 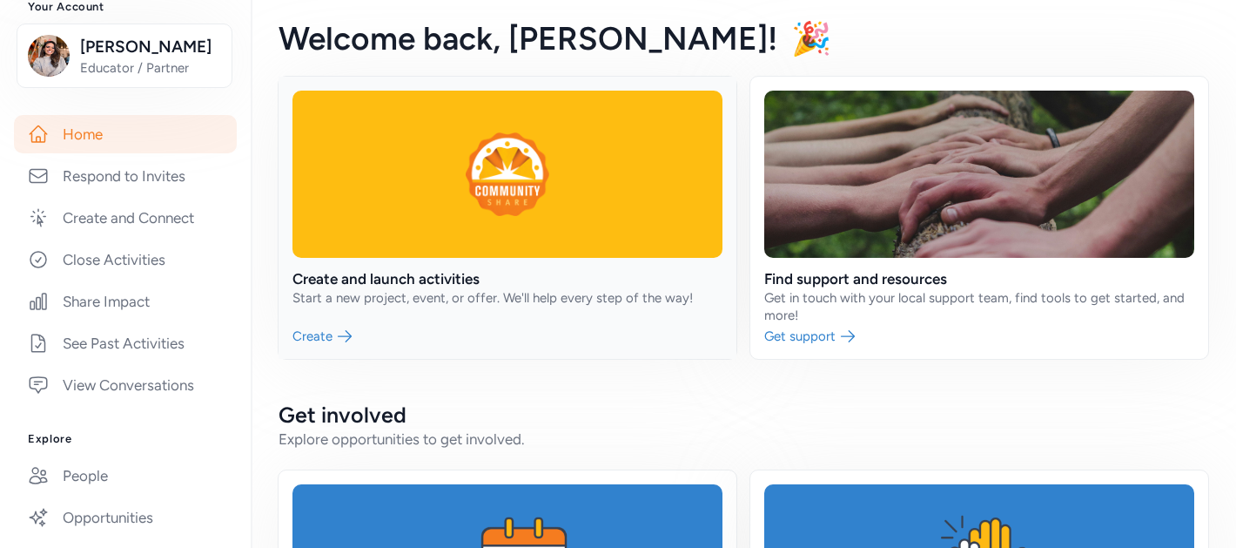 What do you see at coordinates (125, 475) in the screenshot?
I see `a: People` at bounding box center [125, 475].